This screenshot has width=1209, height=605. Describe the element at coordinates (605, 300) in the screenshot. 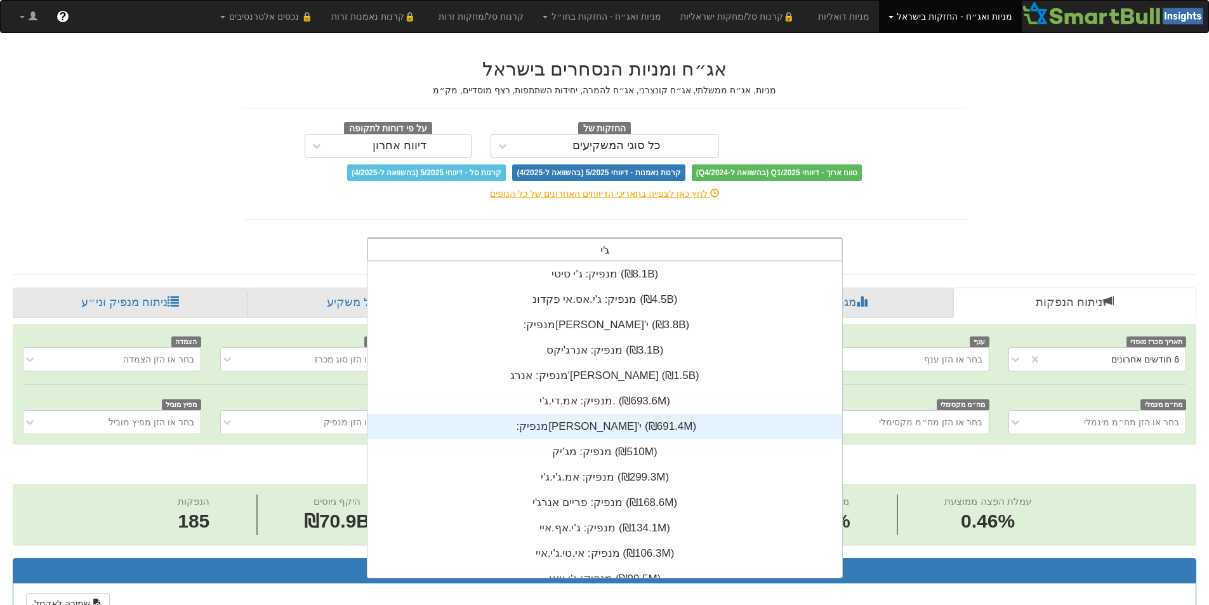

I see `div: מנפיק: ‏ג'י.אס.אי פקדונ ‎(₪4.5B)‎` at that location.